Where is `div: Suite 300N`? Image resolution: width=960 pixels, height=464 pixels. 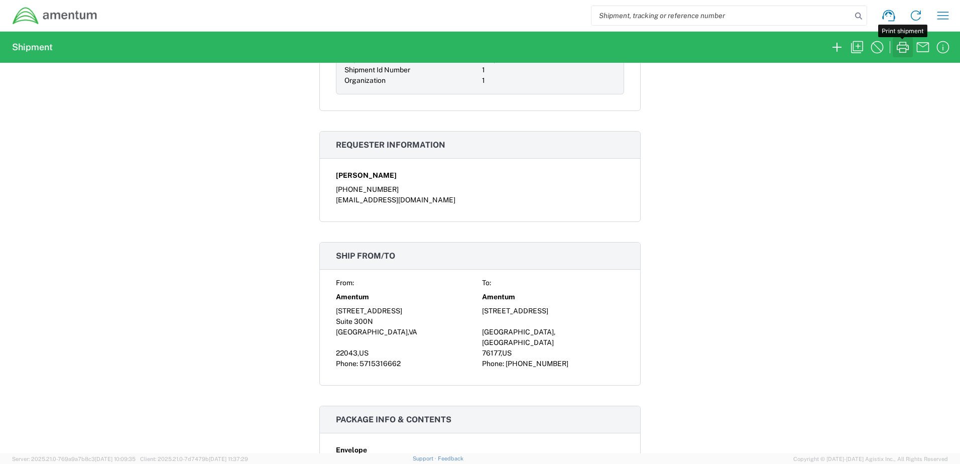
div: Suite 300N is located at coordinates (407, 321).